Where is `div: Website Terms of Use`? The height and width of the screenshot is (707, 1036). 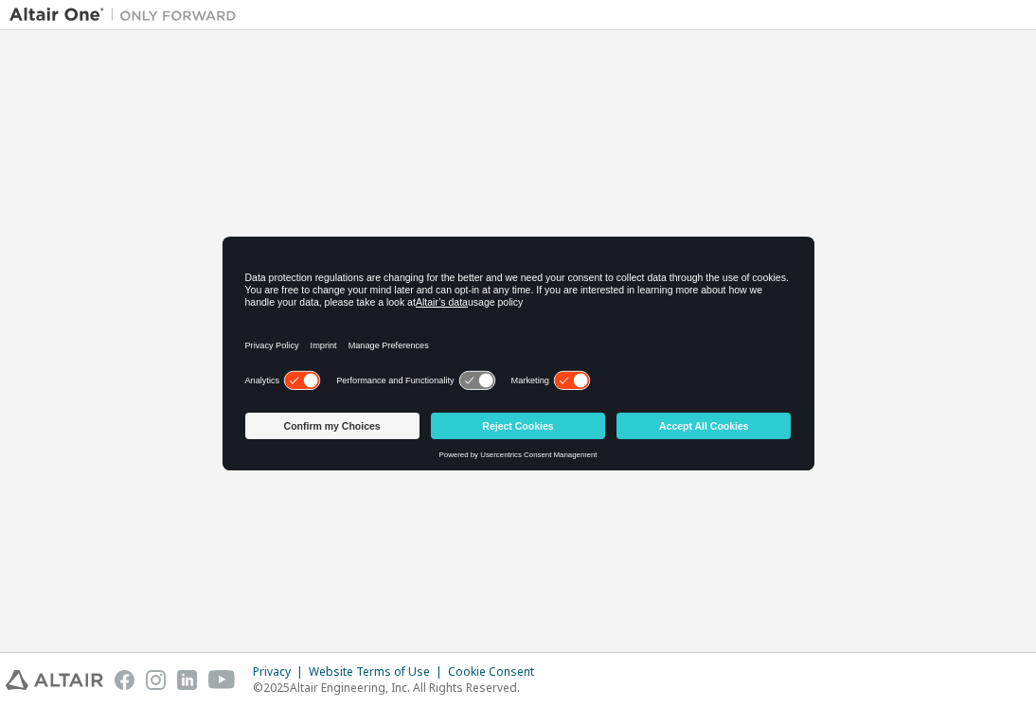 div: Website Terms of Use is located at coordinates (378, 672).